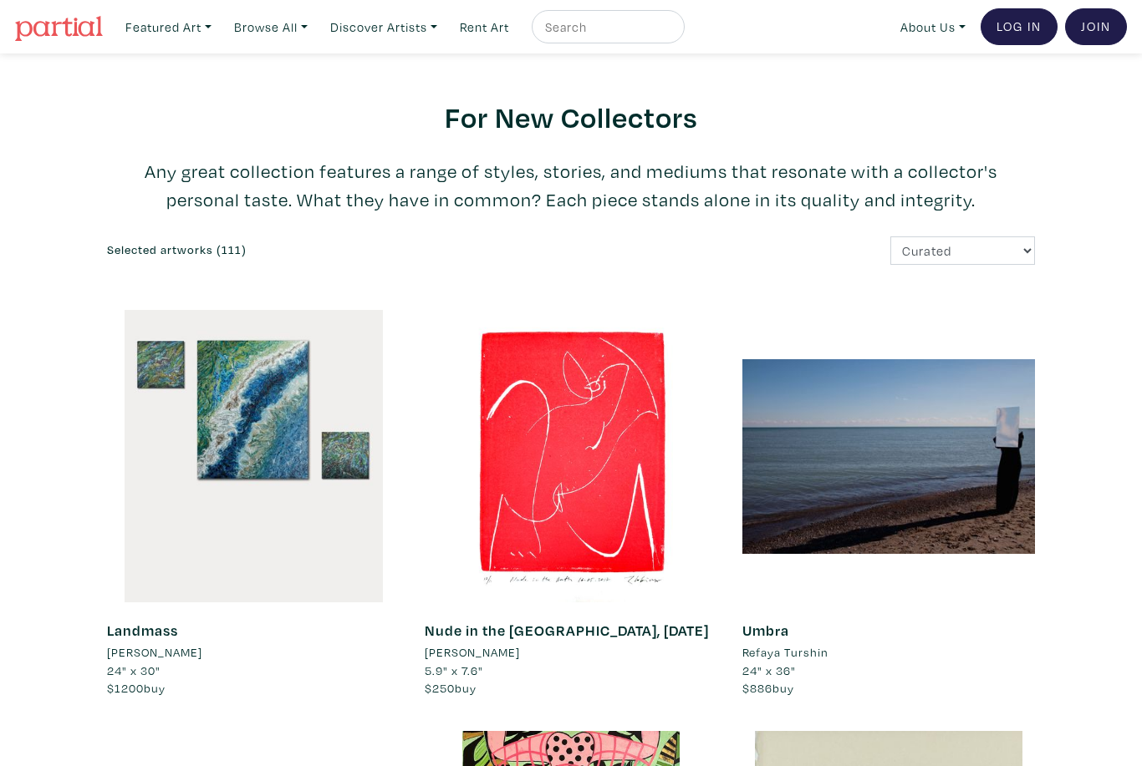  I want to click on a: Log In, so click(1019, 27).